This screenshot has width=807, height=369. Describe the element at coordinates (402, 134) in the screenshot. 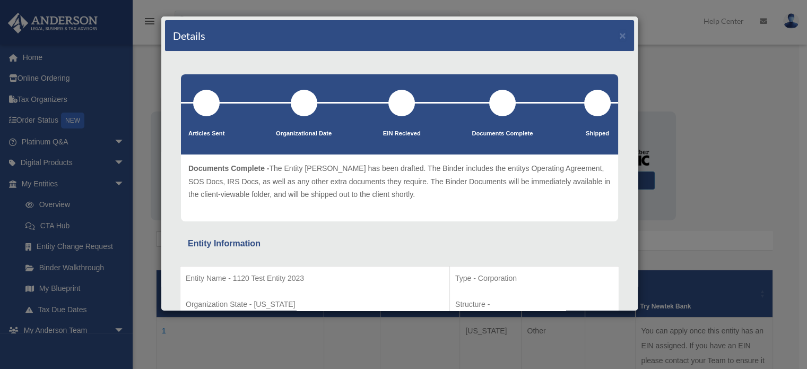

I see `p: EIN Recieved` at that location.